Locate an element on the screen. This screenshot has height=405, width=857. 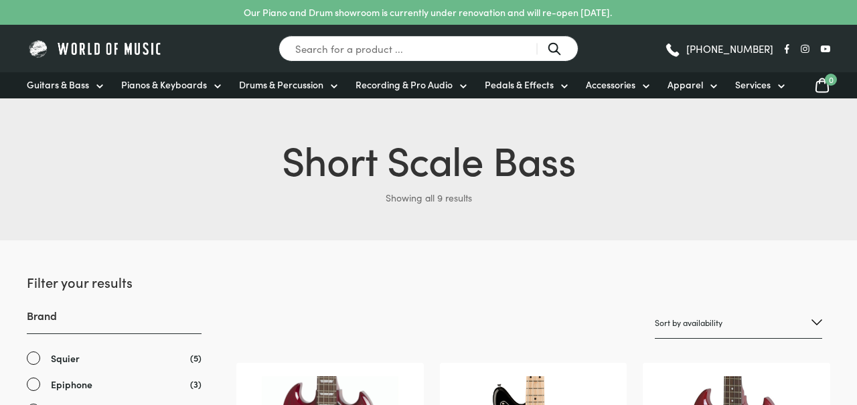
span: Epiphone is located at coordinates (72, 384).